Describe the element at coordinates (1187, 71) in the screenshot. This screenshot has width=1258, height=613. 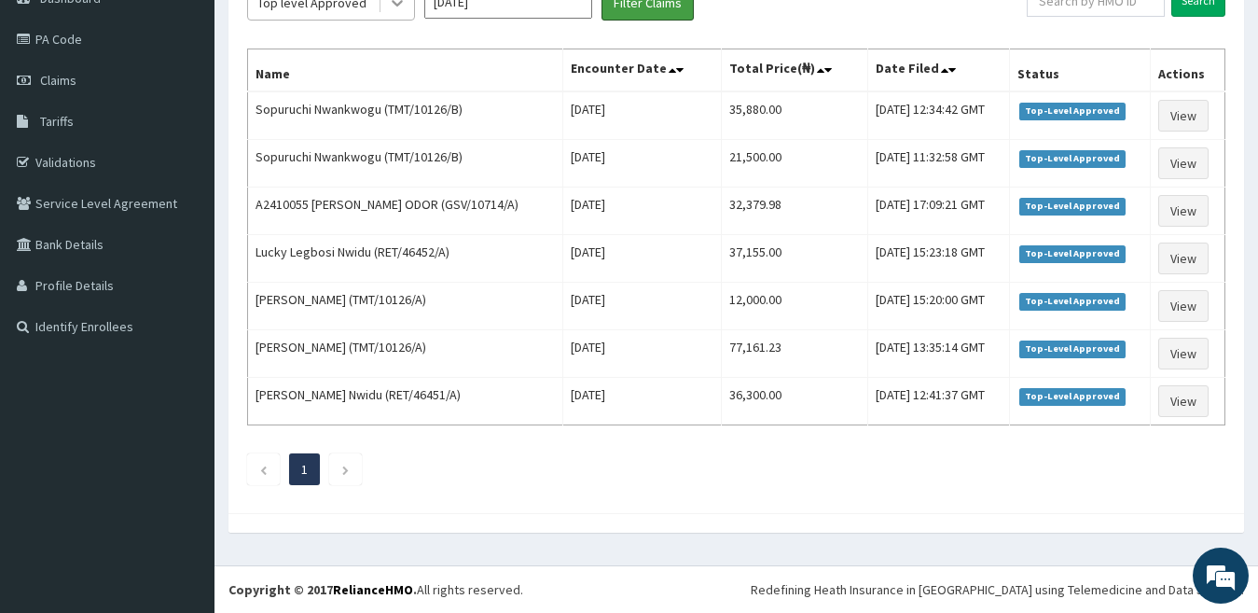
I see `th: Actions` at that location.